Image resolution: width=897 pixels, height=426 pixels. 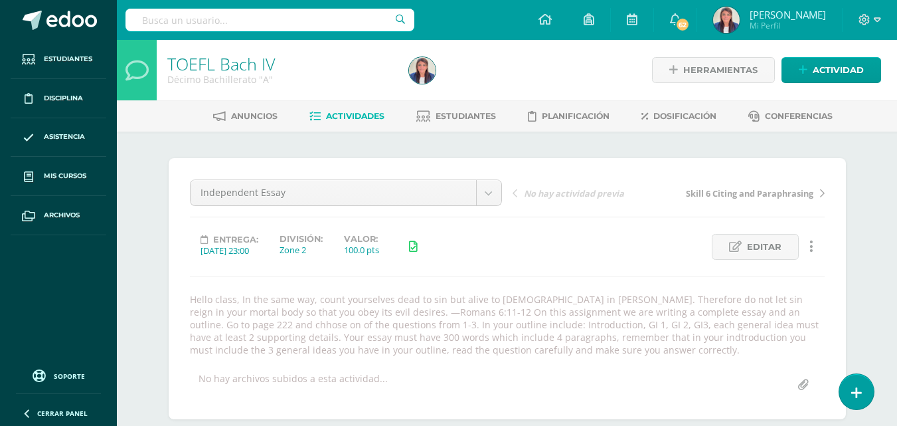 What do you see at coordinates (713, 70) in the screenshot?
I see `a: Herramientas` at bounding box center [713, 70].